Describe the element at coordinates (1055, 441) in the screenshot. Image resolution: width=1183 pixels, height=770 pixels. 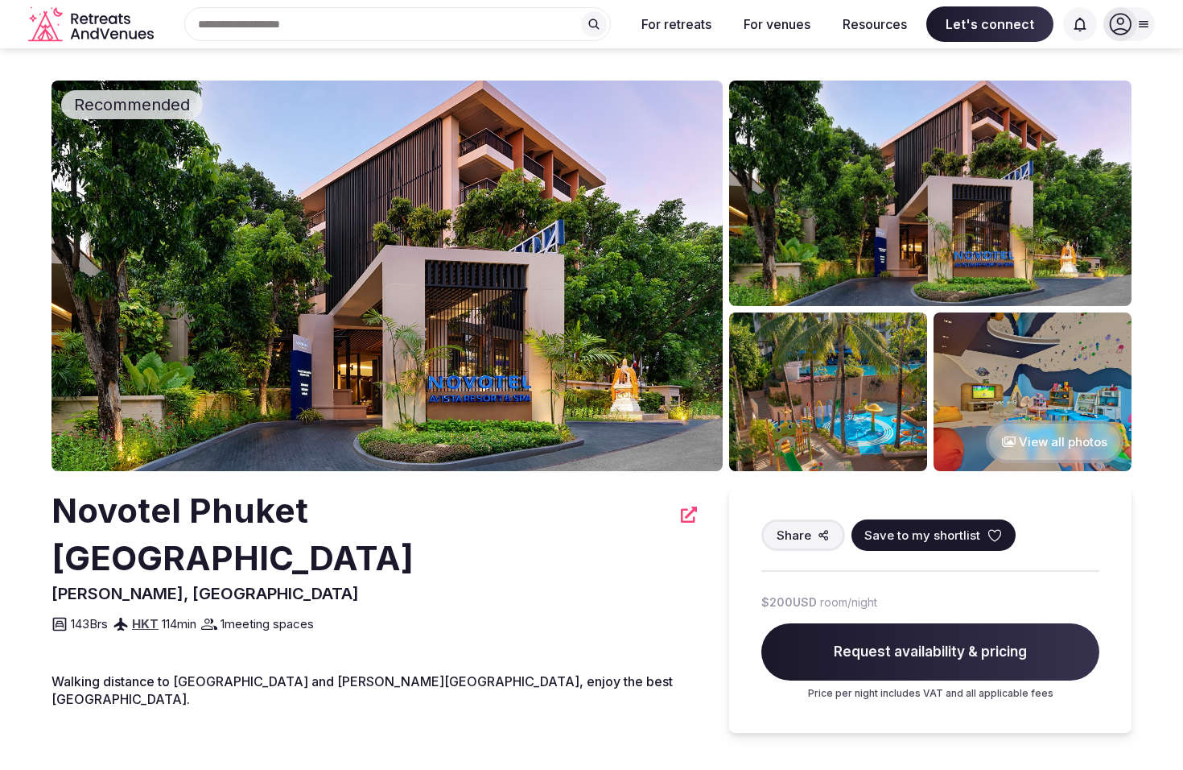
I see `button: View all photos` at that location.